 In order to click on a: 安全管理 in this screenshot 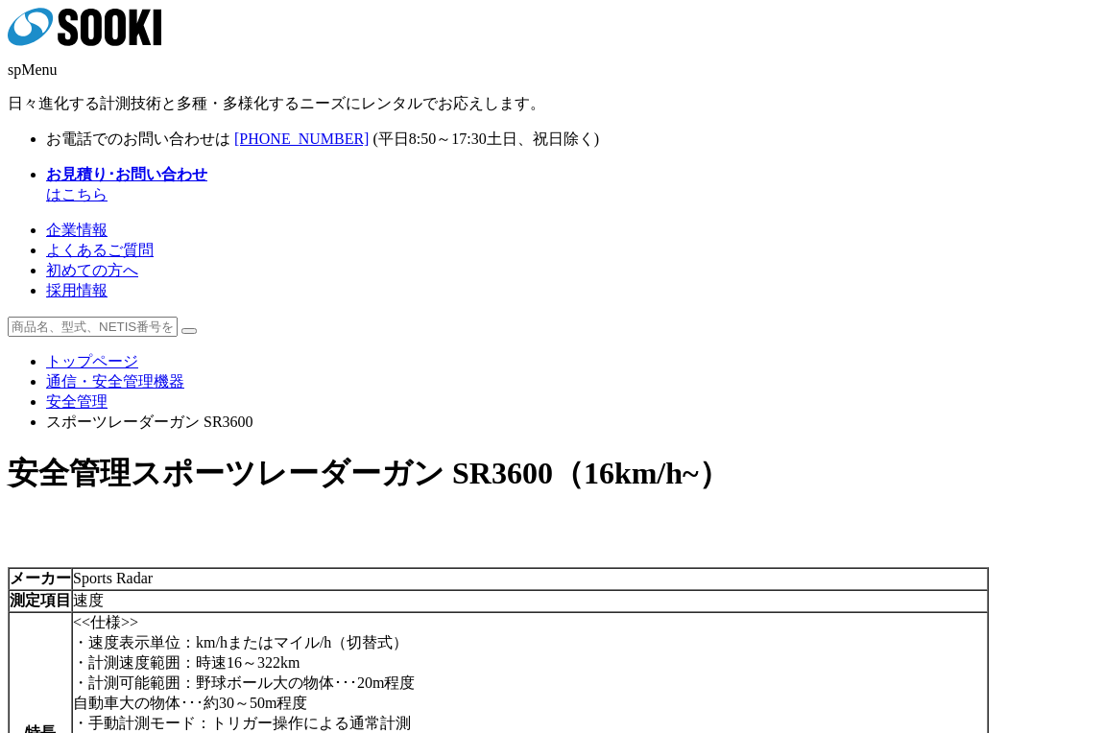, I will do `click(77, 401)`.